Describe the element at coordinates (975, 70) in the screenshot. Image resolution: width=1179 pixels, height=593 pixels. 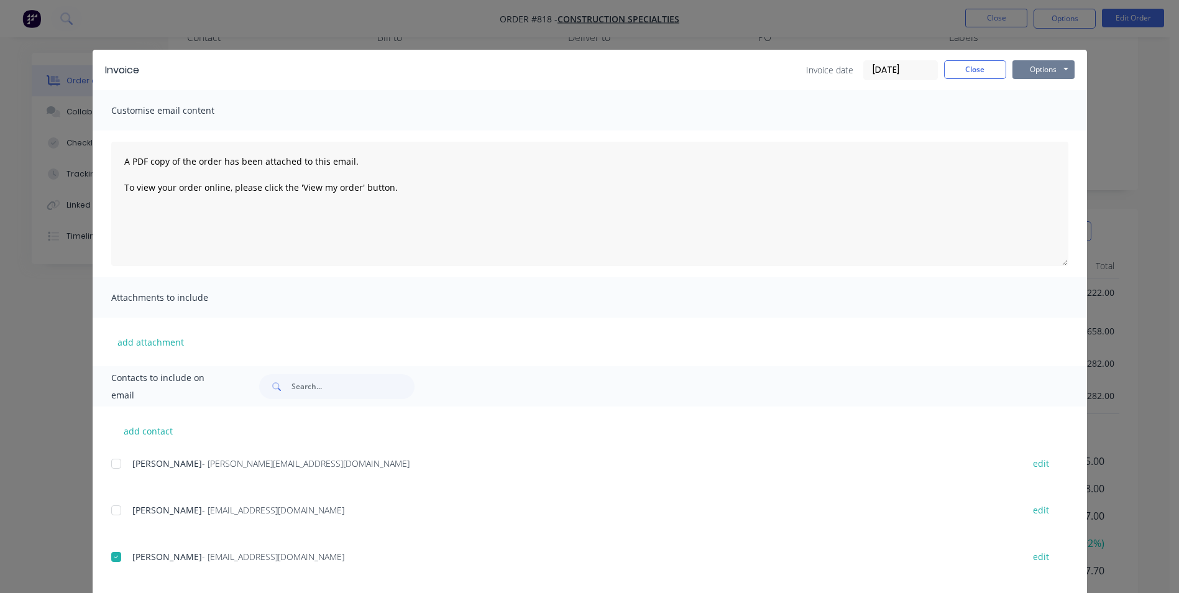
I see `button: Close` at that location.